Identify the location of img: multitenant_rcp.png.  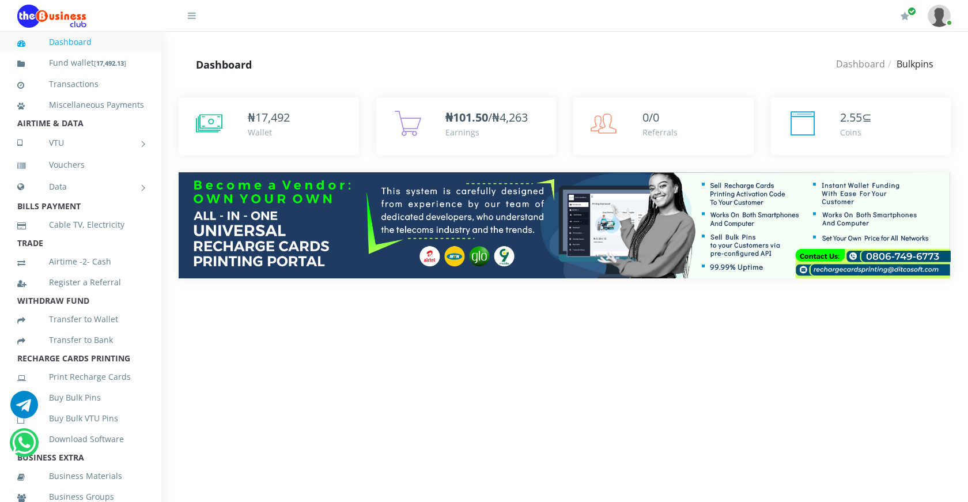
(564, 225).